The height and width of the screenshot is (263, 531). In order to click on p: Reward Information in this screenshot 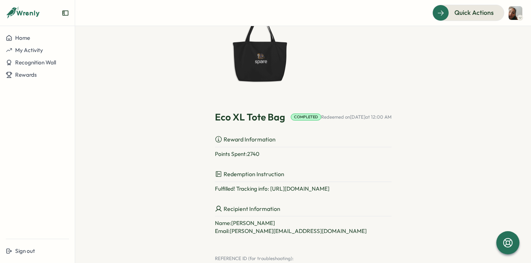, I will do `click(303, 141)`.